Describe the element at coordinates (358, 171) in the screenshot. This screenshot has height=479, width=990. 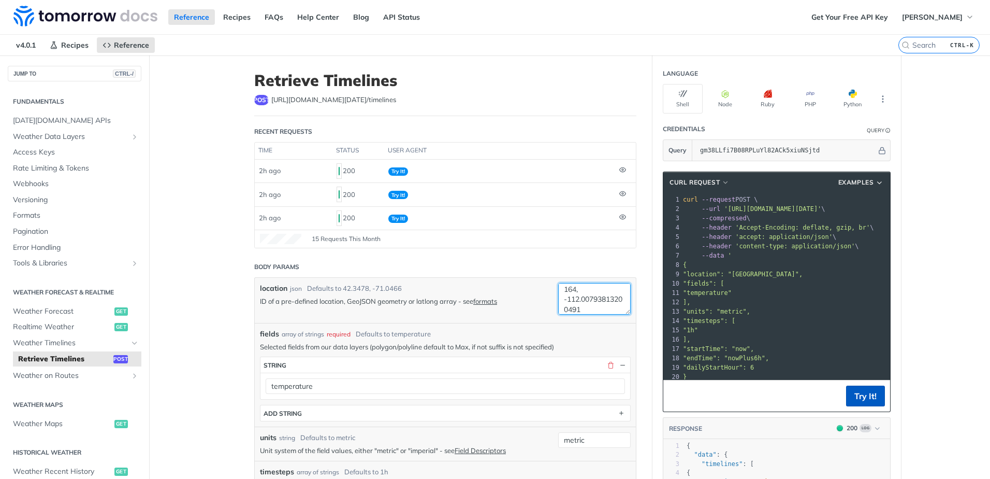
I see `div: 200` at that location.